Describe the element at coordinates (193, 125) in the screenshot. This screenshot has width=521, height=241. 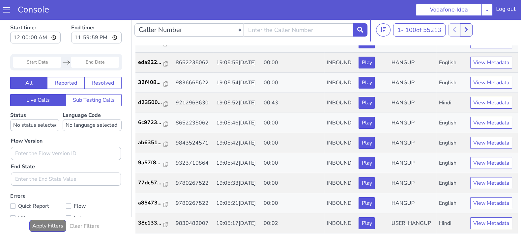
I see `td: 9843524571` at that location.